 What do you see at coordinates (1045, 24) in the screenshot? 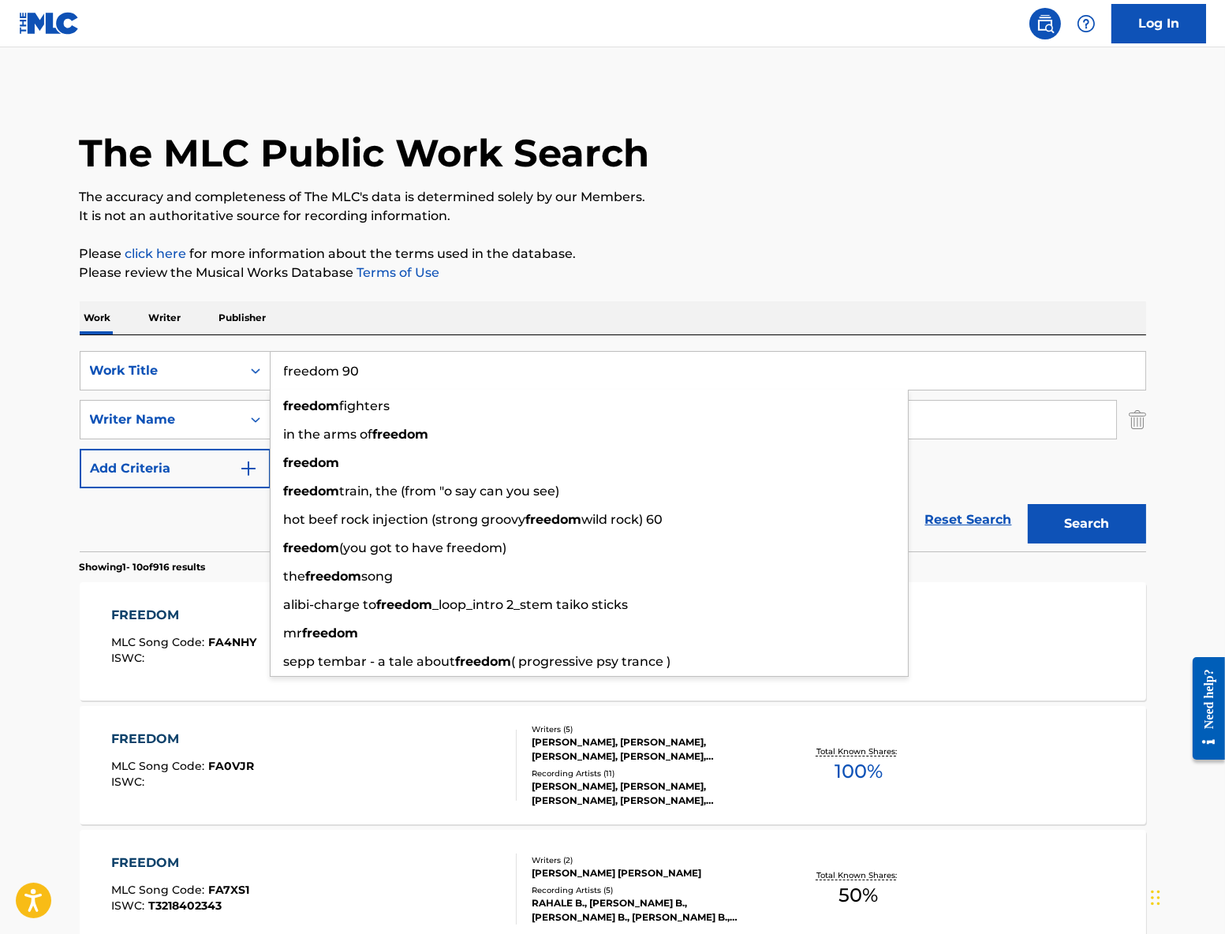
I see `img: search` at bounding box center [1045, 24].